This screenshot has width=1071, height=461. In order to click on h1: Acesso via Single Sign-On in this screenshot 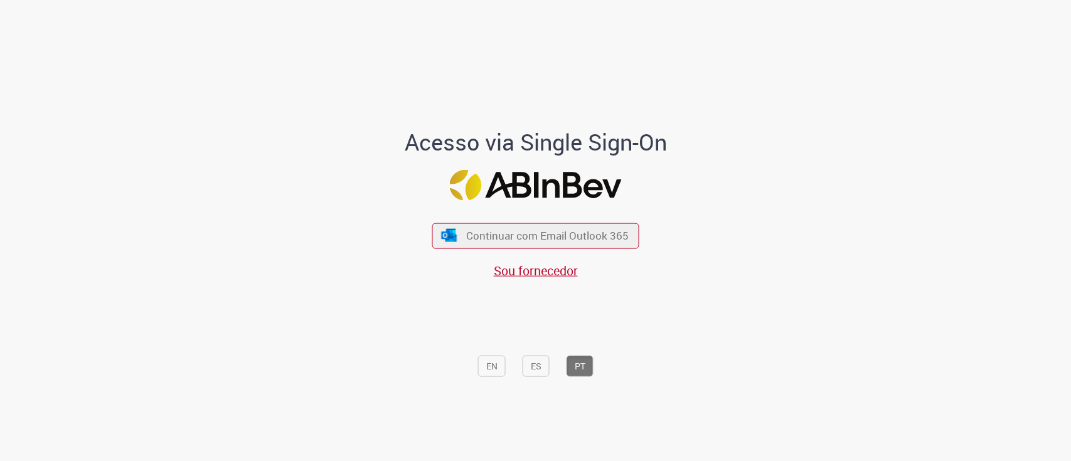, I will do `click(535, 142)`.